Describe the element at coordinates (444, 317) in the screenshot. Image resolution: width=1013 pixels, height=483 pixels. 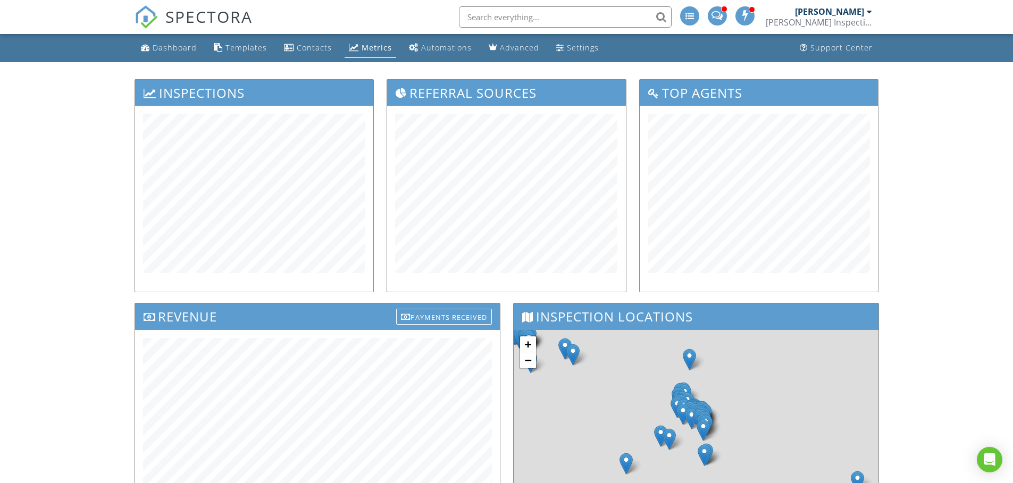
I see `div: Payments Received` at that location.